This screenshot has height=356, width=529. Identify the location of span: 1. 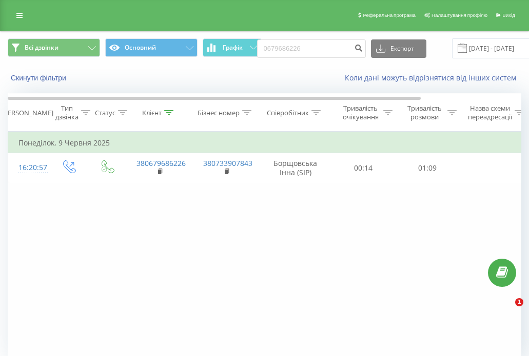
(519, 303).